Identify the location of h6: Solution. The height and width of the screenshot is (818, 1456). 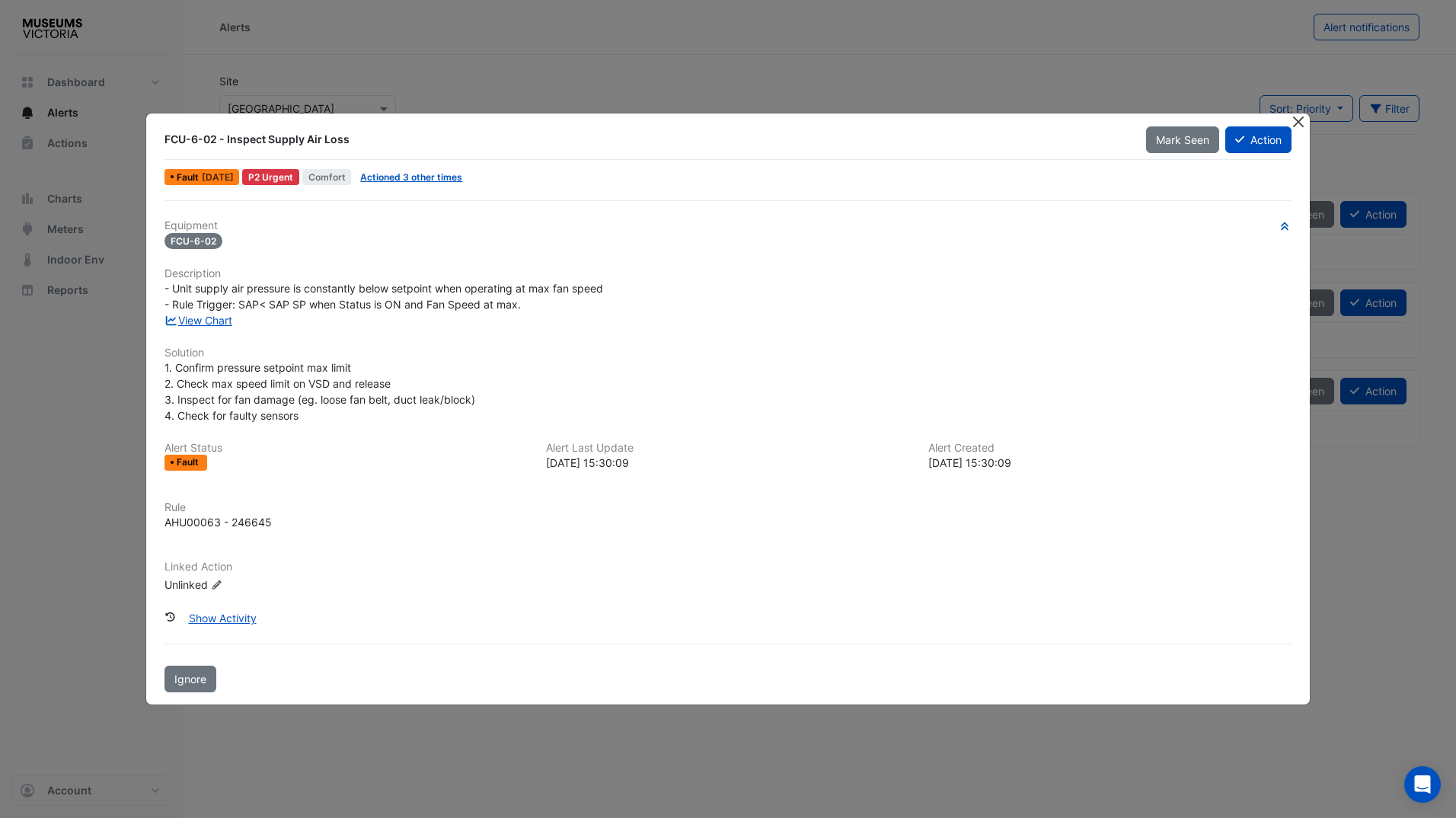
(728, 353).